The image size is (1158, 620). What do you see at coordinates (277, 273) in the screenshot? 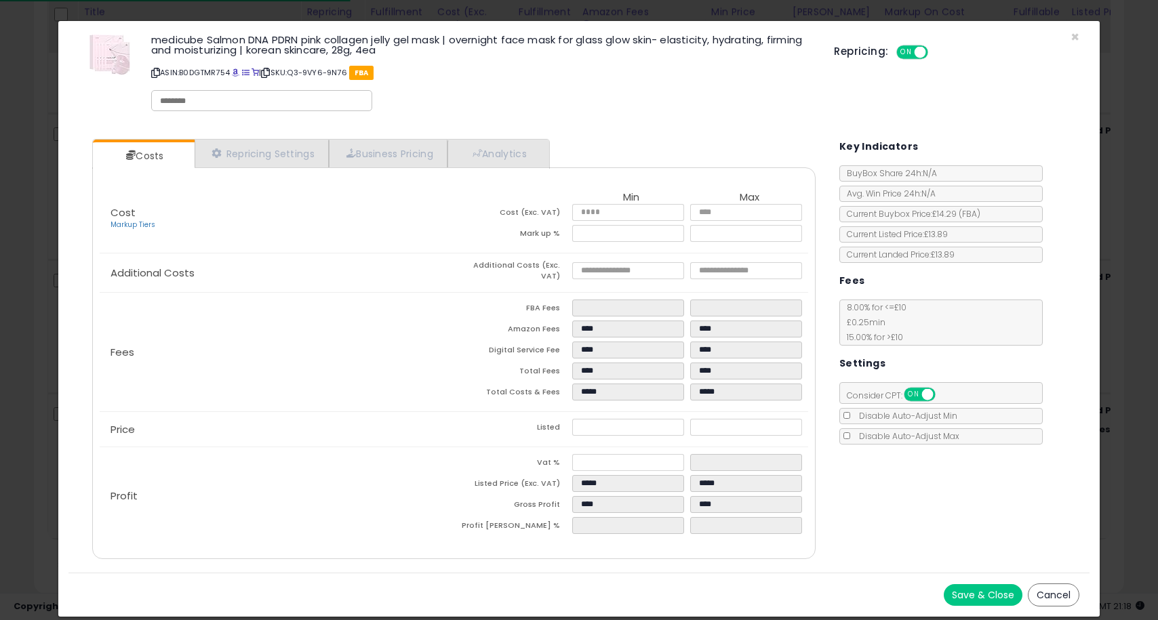
I see `p: Additional Costs` at bounding box center [277, 273].